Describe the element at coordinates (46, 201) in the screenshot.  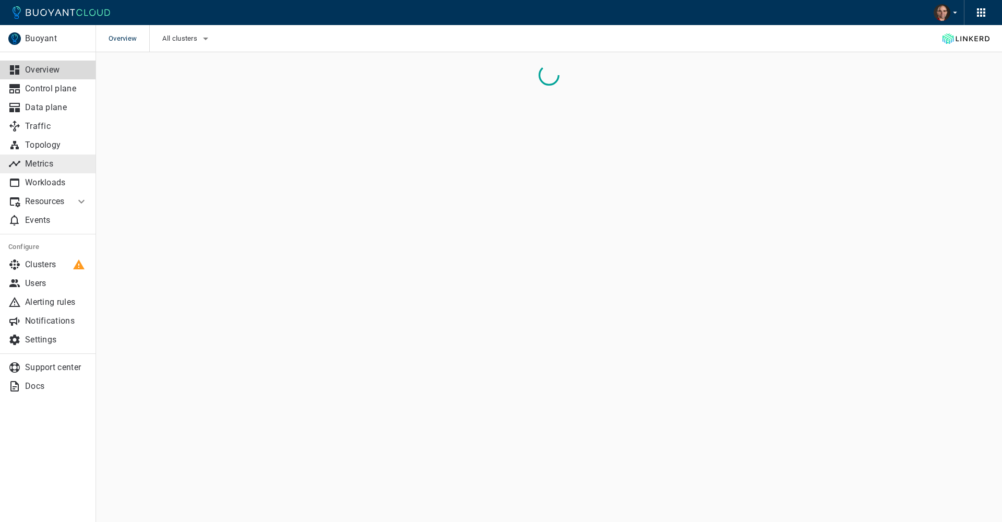
I see `p: Resources` at that location.